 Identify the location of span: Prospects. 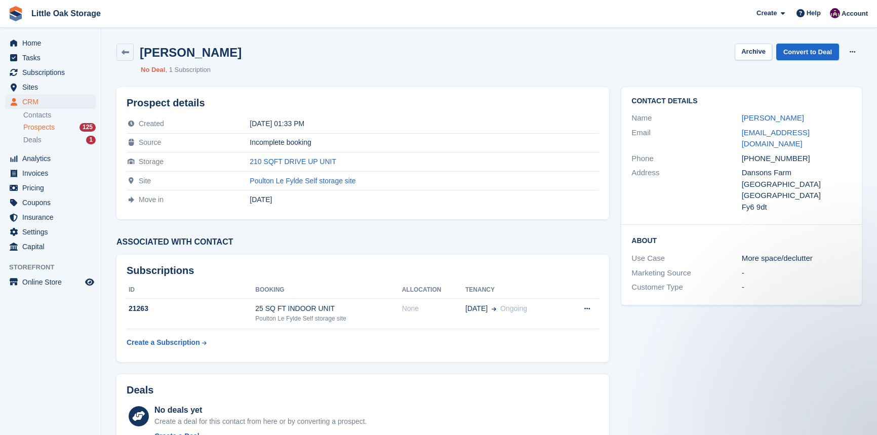
(39, 127).